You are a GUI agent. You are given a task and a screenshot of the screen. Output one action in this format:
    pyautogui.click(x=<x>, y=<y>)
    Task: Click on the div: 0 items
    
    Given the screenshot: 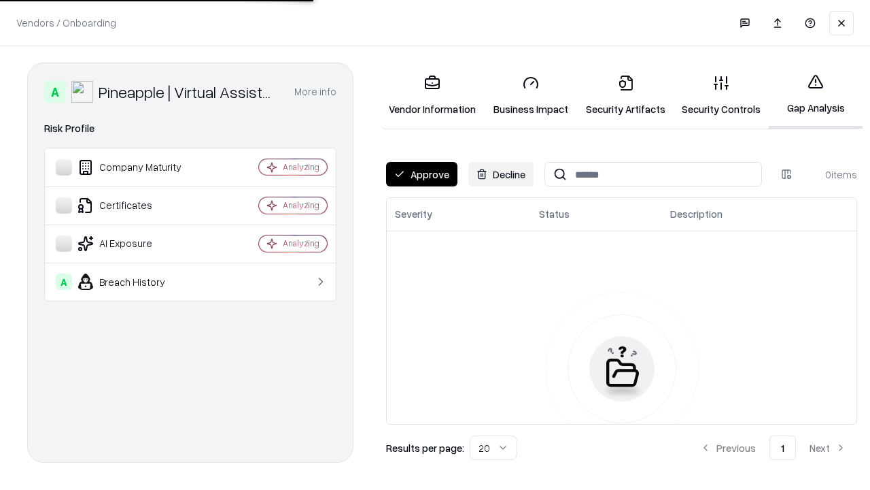 What is the action you would take?
    pyautogui.click(x=830, y=174)
    